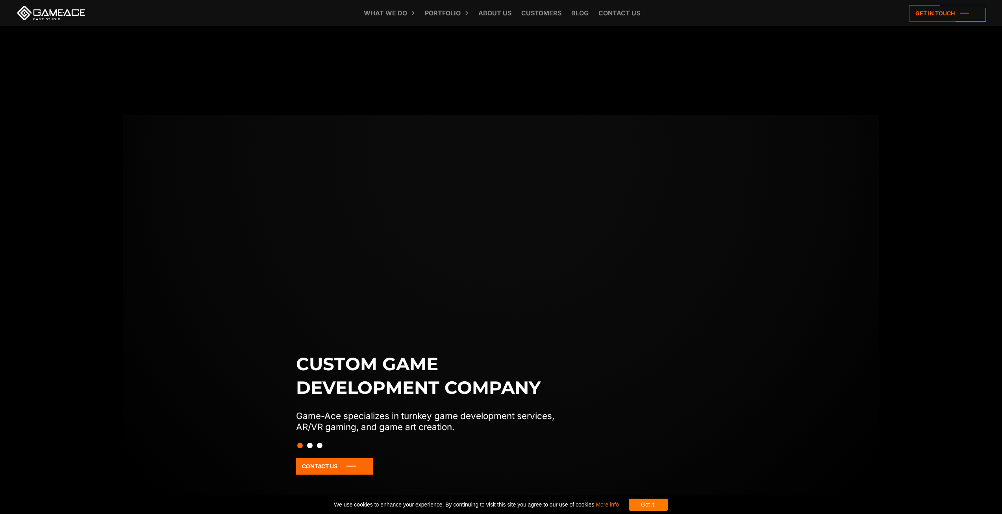  What do you see at coordinates (476, 504) in the screenshot?
I see `span: We use cookies to enhance your experience. By continuing to visit this site you agree to our use ...` at bounding box center [476, 504].